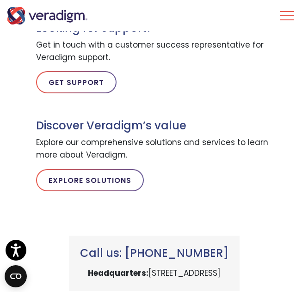 The image size is (308, 292). What do you see at coordinates (154, 149) in the screenshot?
I see `span: Explore our comprehensive solutions and services to learn more about Veradigm.` at bounding box center [154, 149].